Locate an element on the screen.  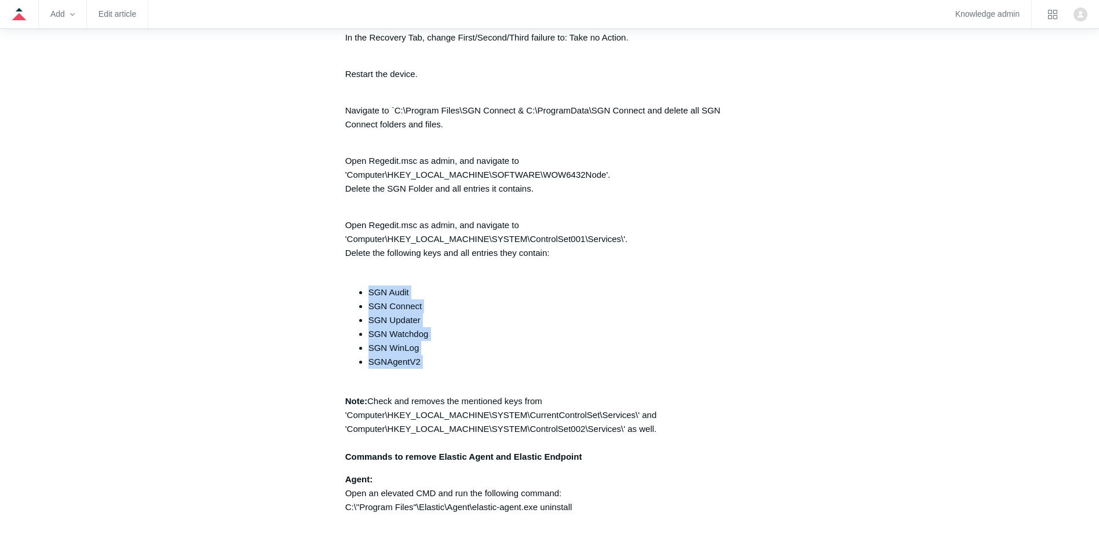
zd-hc-trigger: Add is located at coordinates (63, 14).